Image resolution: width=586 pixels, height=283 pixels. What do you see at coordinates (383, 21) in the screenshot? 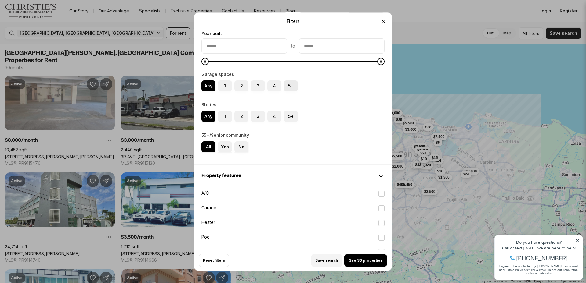
I see `button: Close` at bounding box center [383, 21].